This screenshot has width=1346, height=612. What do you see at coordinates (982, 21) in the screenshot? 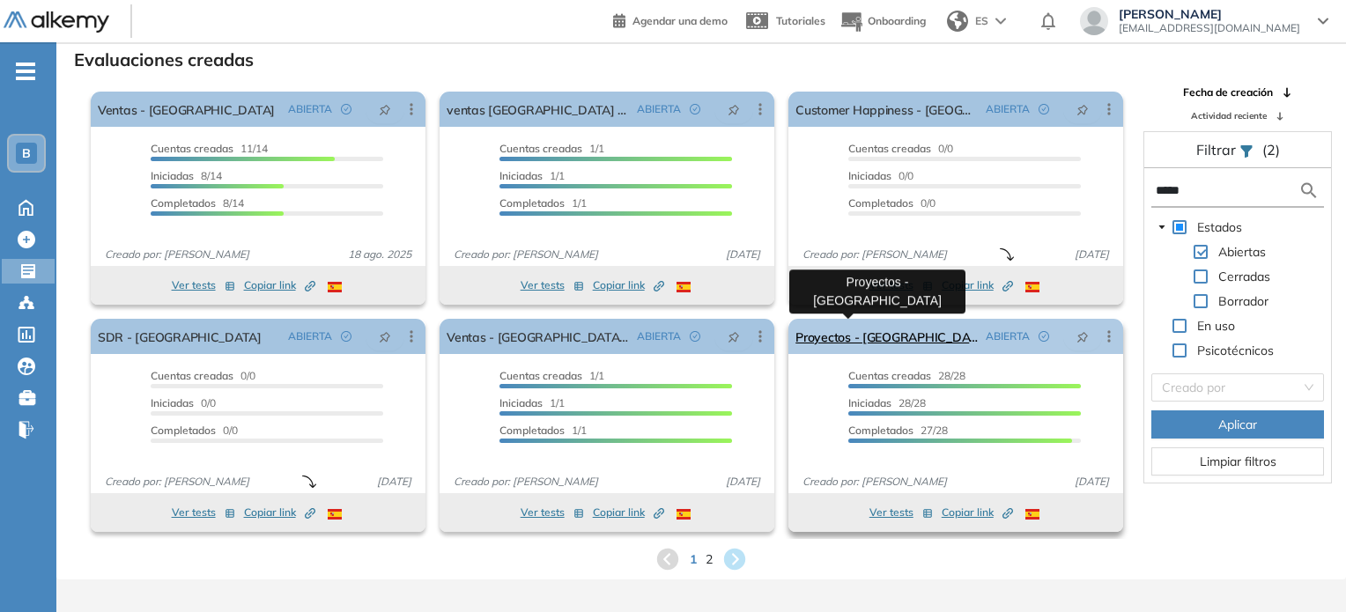
I see `span: ES` at bounding box center [982, 21].